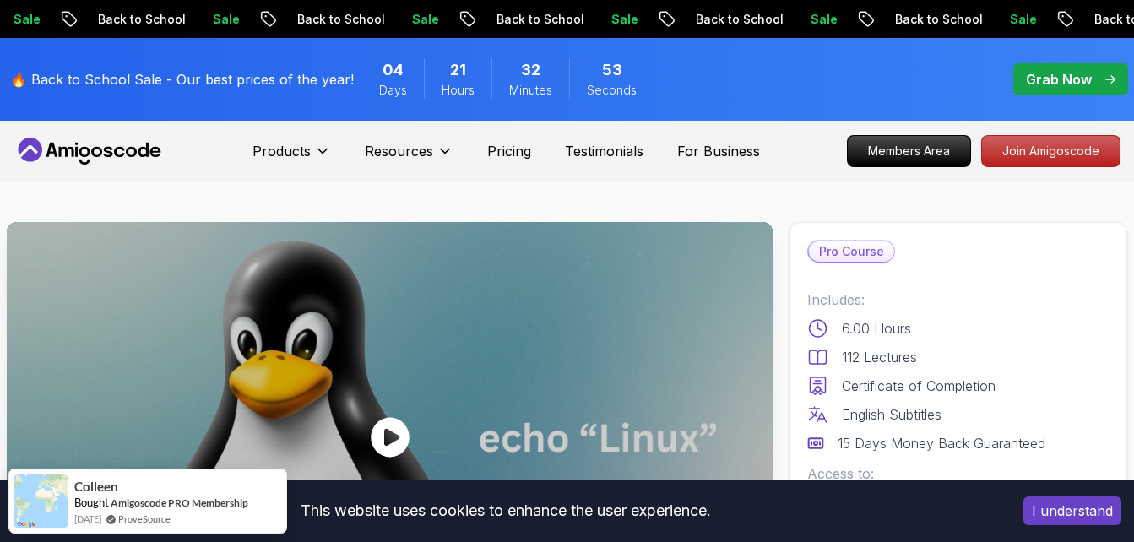 Image resolution: width=1134 pixels, height=542 pixels. I want to click on p: Includes:, so click(959, 300).